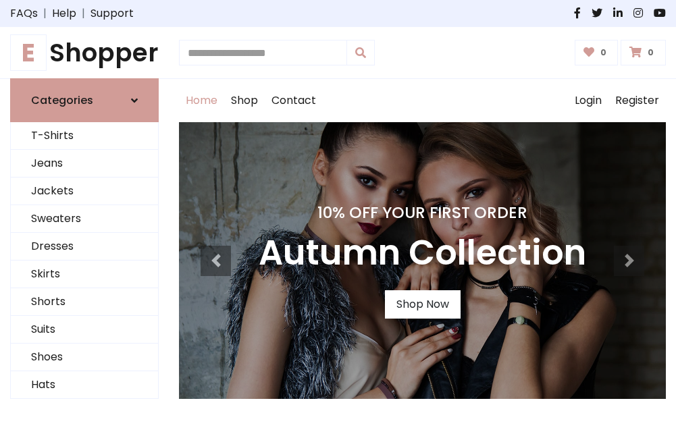  What do you see at coordinates (422, 253) in the screenshot?
I see `h3: Autumn Collection` at bounding box center [422, 253].